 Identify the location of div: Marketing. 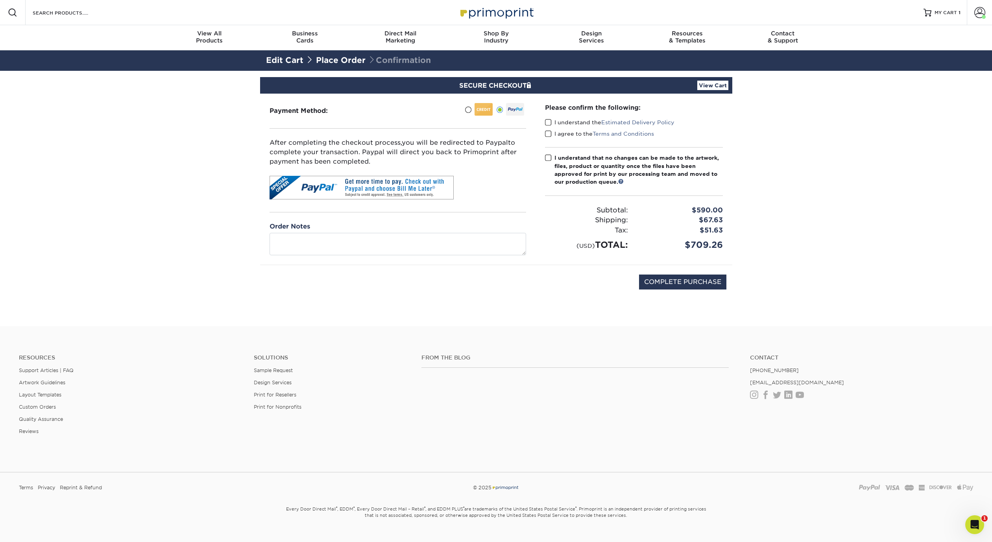
(400, 37).